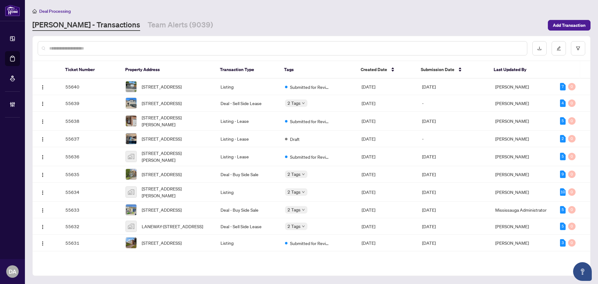  What do you see at coordinates (167, 70) in the screenshot?
I see `th: Property Address` at bounding box center [167, 70].